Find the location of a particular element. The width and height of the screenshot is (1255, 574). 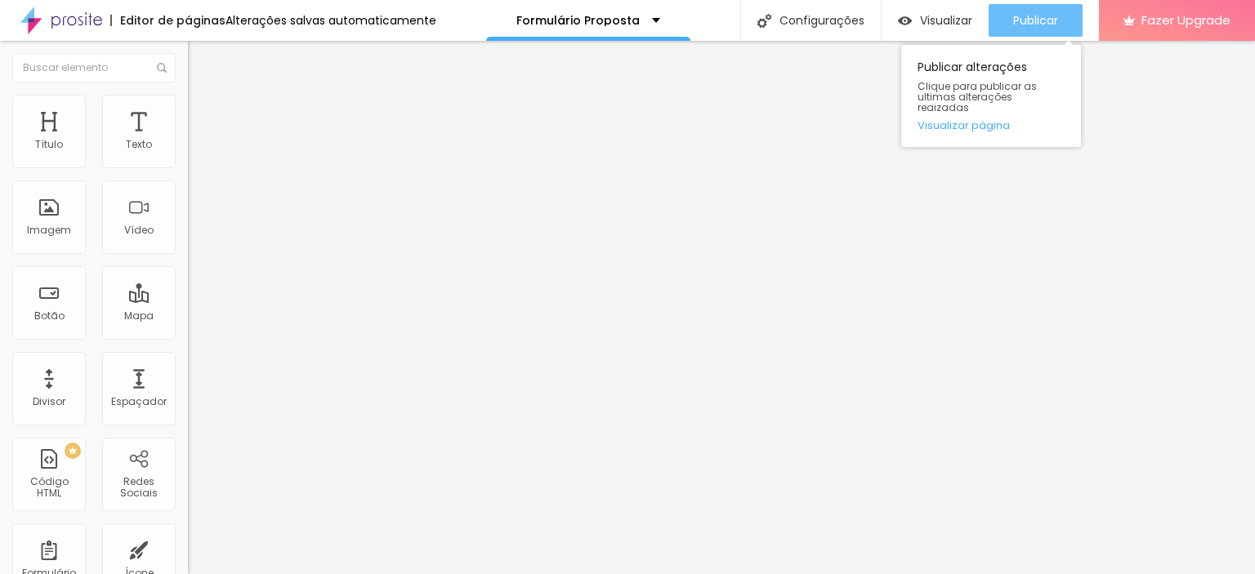

span: Visualizar is located at coordinates (946, 20).